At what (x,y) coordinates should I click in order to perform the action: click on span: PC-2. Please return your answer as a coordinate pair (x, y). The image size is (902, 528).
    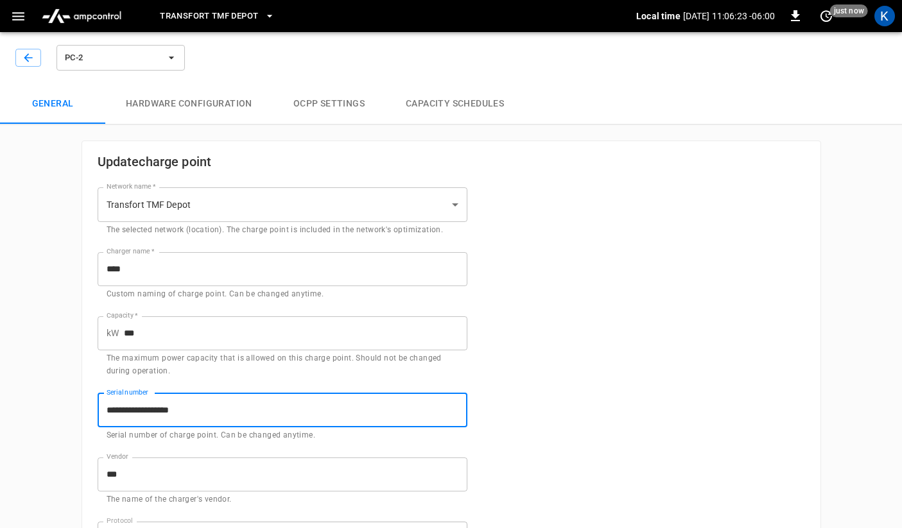
    Looking at the image, I should click on (112, 58).